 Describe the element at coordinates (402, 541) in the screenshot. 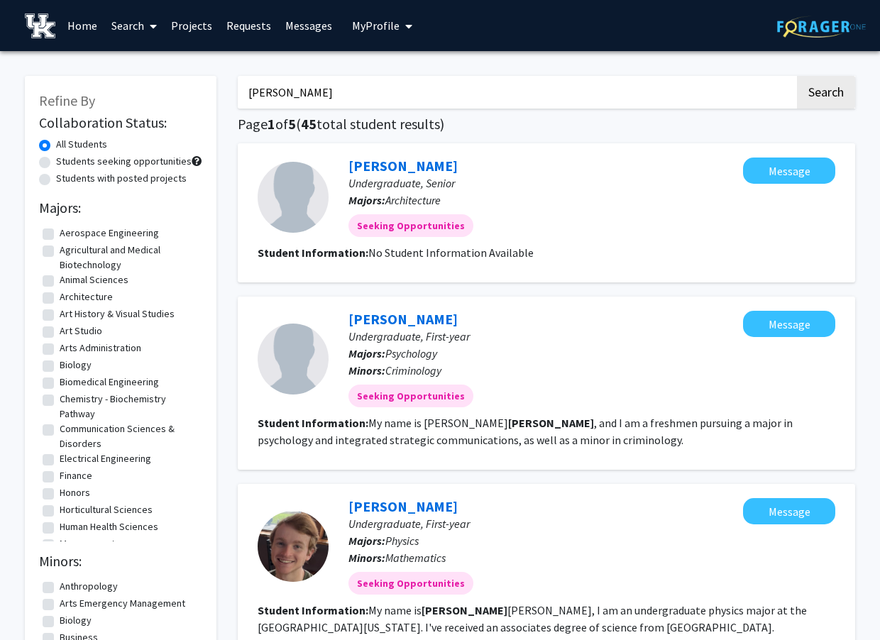

I see `span: Physics` at that location.